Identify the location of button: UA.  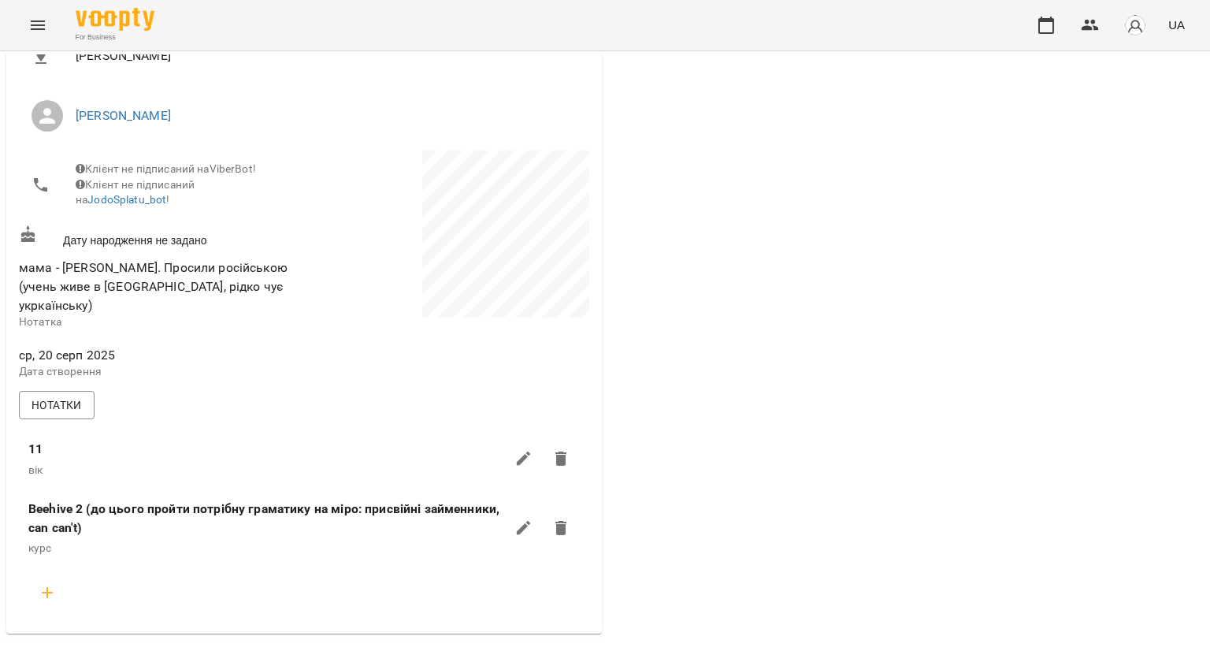
(1176, 24).